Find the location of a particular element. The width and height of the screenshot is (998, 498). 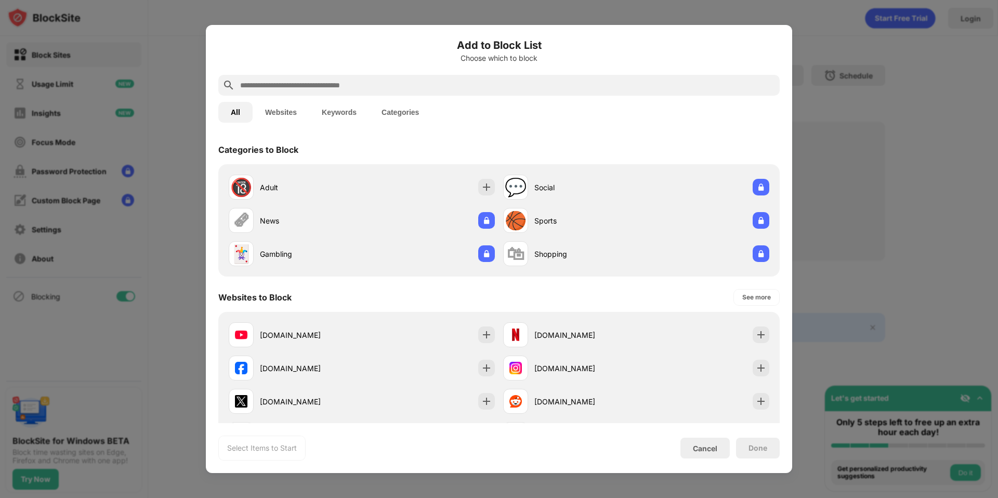

div: Done is located at coordinates (758, 448).